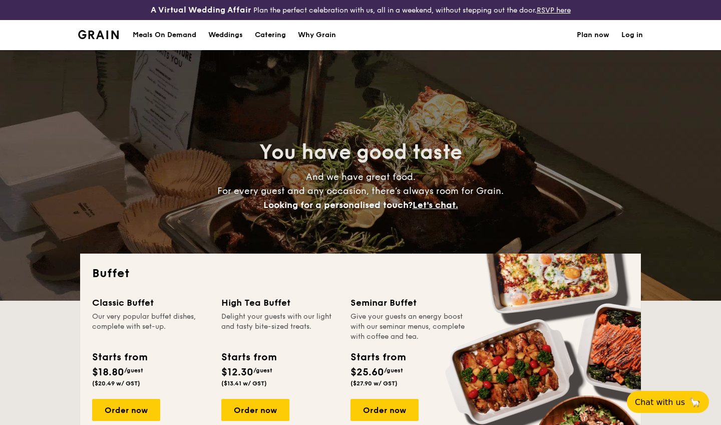 Image resolution: width=721 pixels, height=425 pixels. What do you see at coordinates (270, 35) in the screenshot?
I see `h1: Catering` at bounding box center [270, 35].